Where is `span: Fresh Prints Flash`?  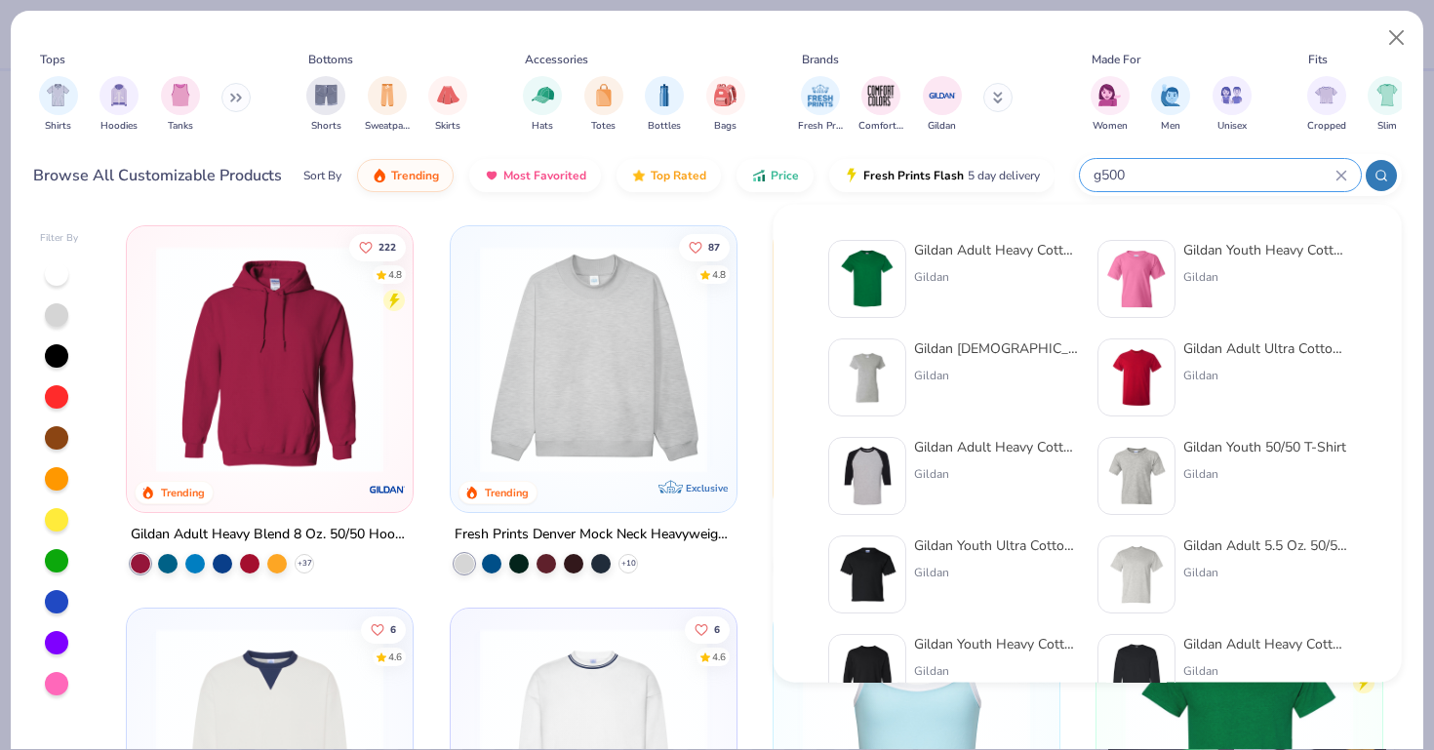
span: Fresh Prints Flash is located at coordinates (913, 176).